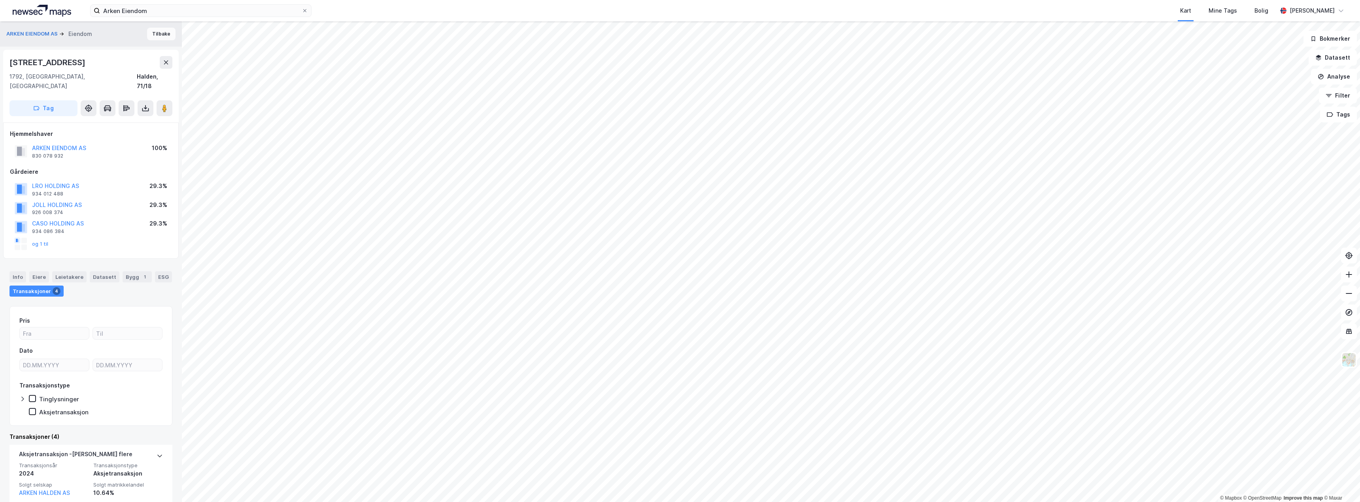  What do you see at coordinates (48, 232) in the screenshot?
I see `div: 934 086 384` at bounding box center [48, 232].